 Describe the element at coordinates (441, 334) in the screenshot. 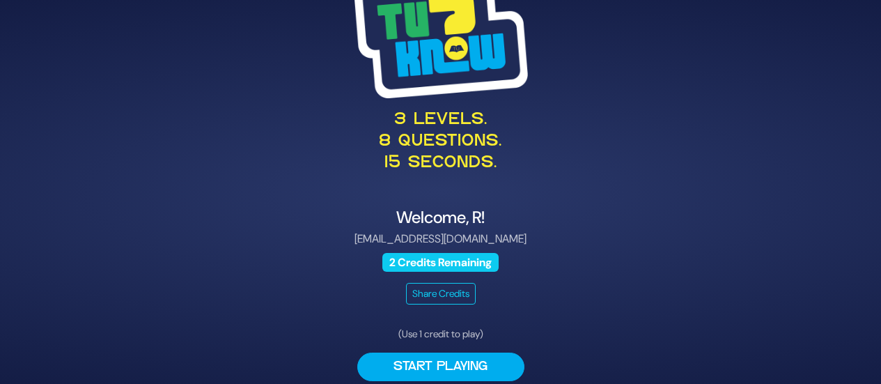

I see `p: (Use 1 credit to play)` at that location.